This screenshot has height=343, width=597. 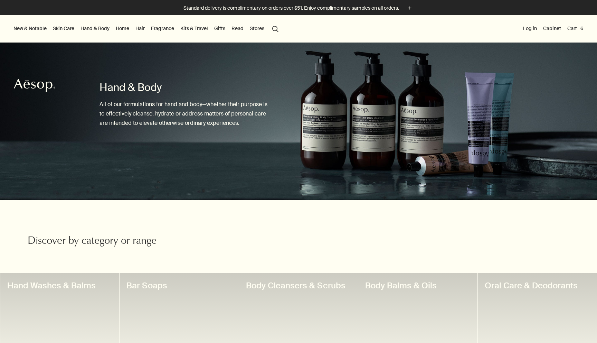 I want to click on a: Hand & Body, so click(x=95, y=28).